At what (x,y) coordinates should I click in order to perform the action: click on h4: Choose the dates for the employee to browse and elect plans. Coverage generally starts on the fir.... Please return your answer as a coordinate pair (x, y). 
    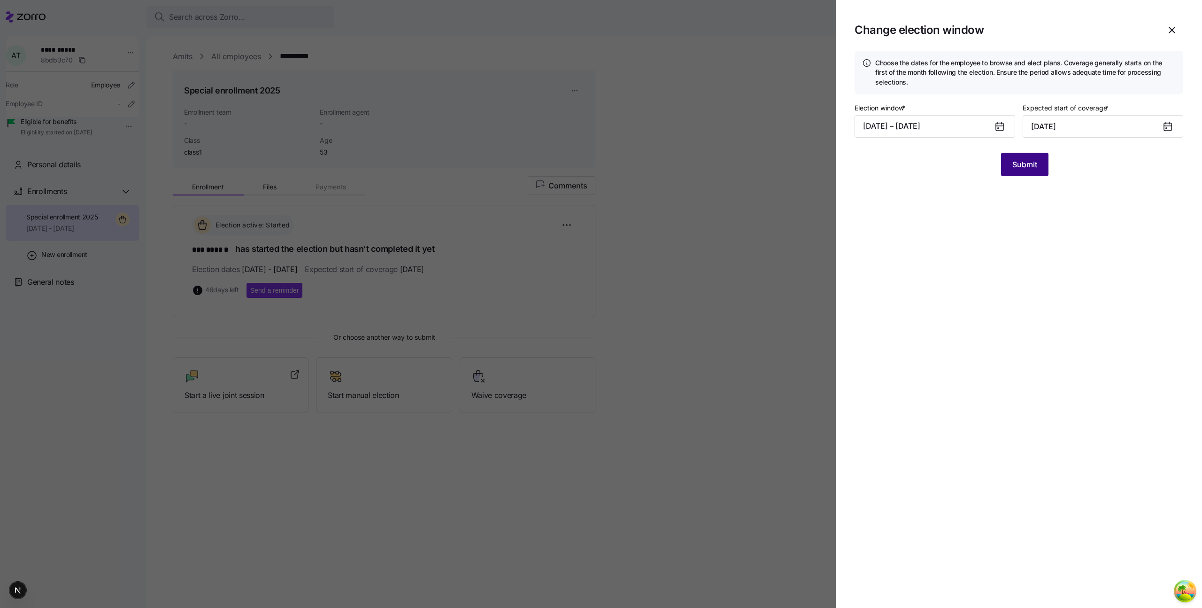
    Looking at the image, I should click on (1026, 72).